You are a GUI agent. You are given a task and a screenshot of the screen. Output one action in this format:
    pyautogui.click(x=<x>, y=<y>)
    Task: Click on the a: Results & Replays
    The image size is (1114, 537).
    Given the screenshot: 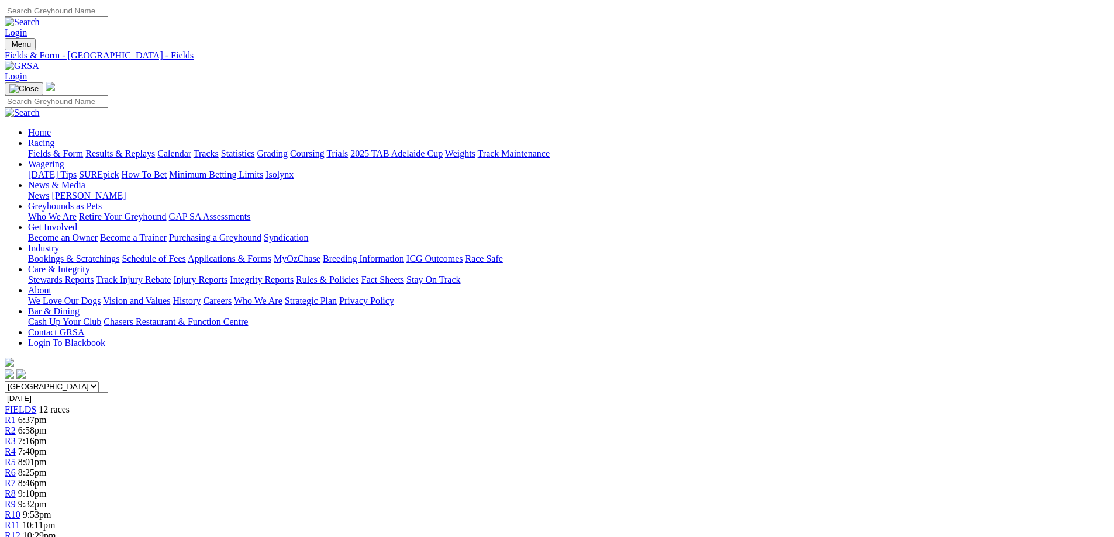 What is the action you would take?
    pyautogui.click(x=120, y=153)
    